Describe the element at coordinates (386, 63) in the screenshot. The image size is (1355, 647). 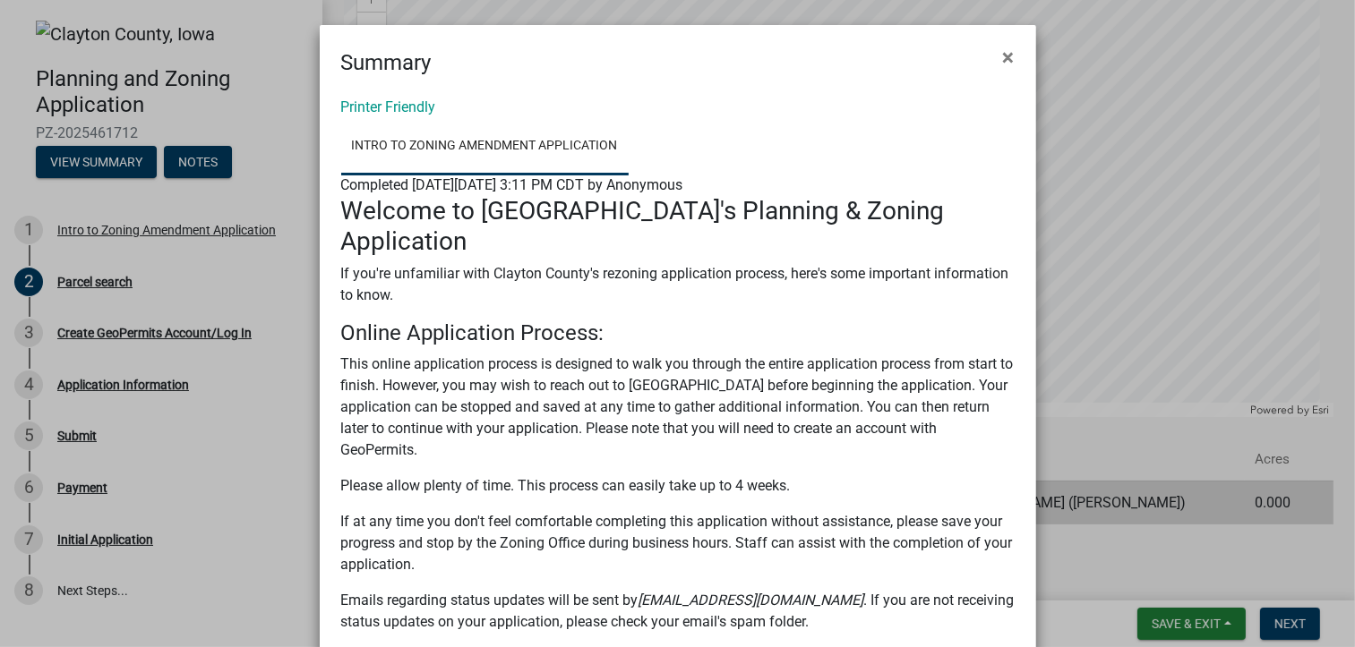
I see `h4: Summary` at that location.